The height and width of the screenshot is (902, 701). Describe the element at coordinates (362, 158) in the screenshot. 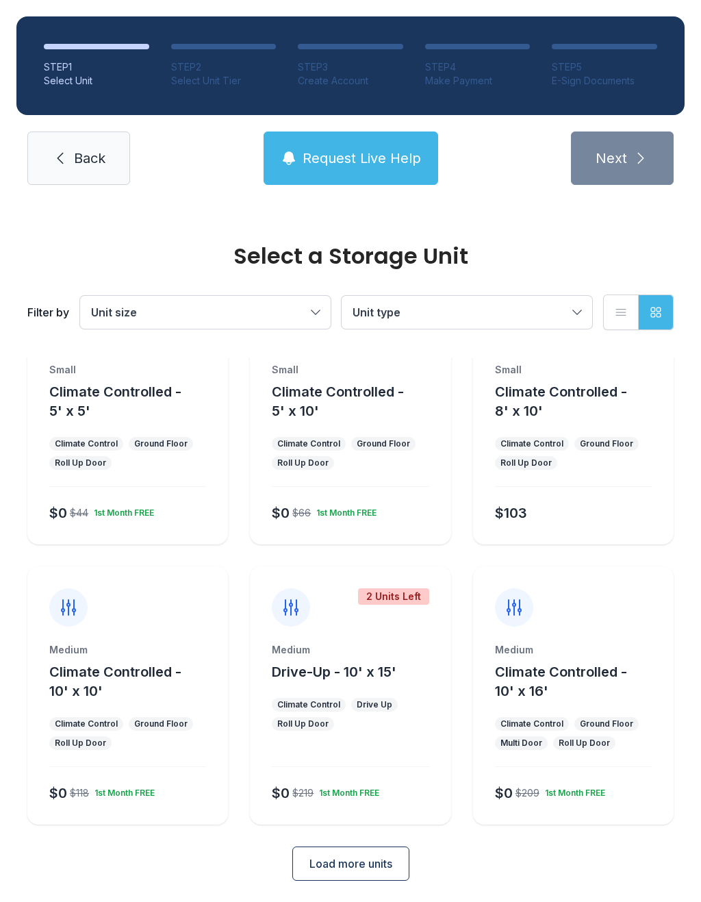

I see `span: Request Live Help` at that location.